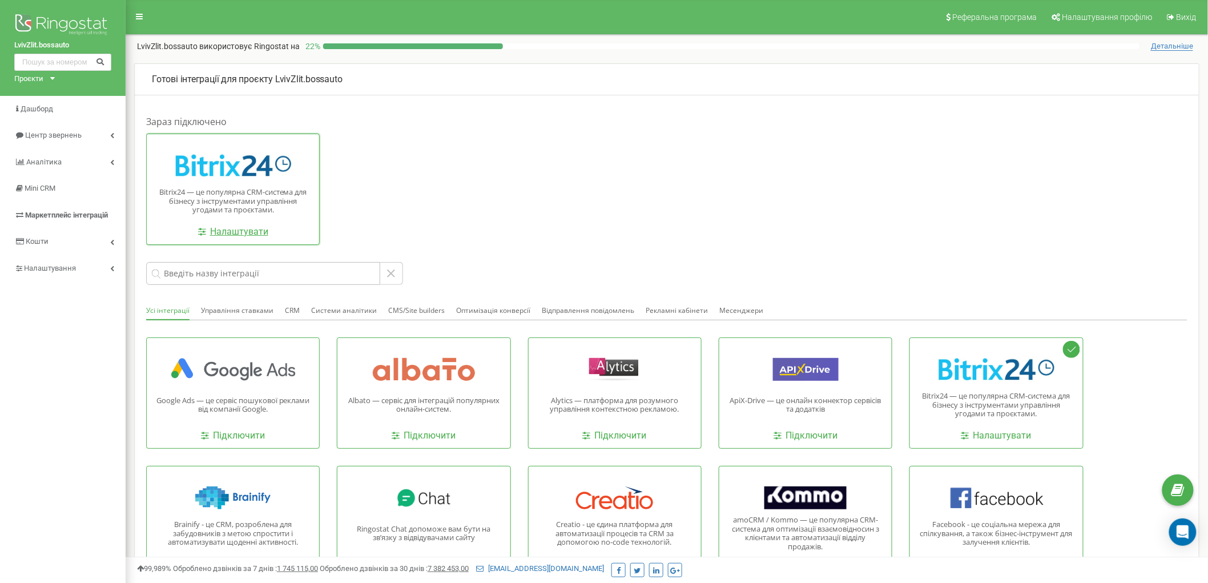 The width and height of the screenshot is (1208, 583). I want to click on span: Вихід, so click(1186, 17).